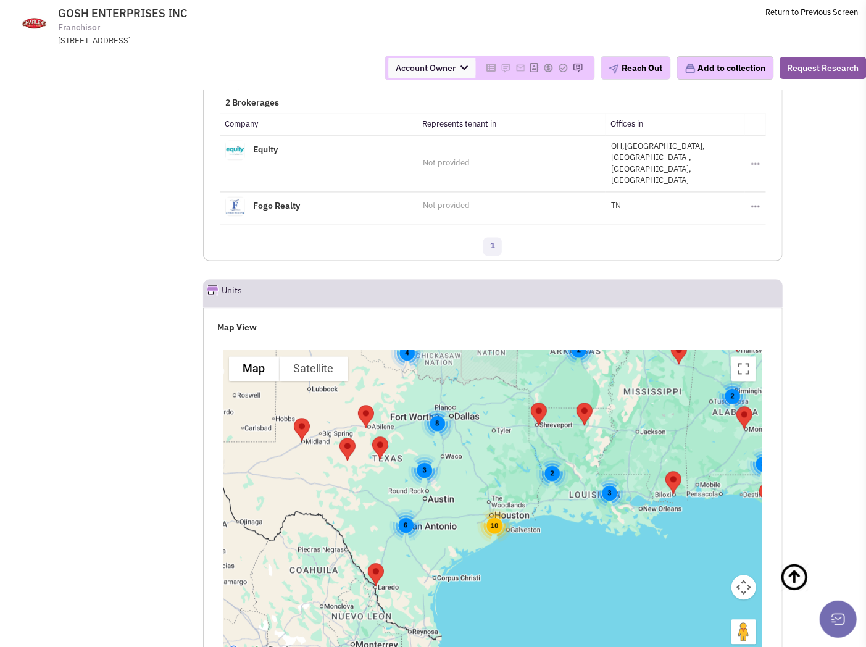 The width and height of the screenshot is (866, 647). Describe the element at coordinates (744, 632) in the screenshot. I see `button: Drag Pegman onto the map to open Street View` at that location.